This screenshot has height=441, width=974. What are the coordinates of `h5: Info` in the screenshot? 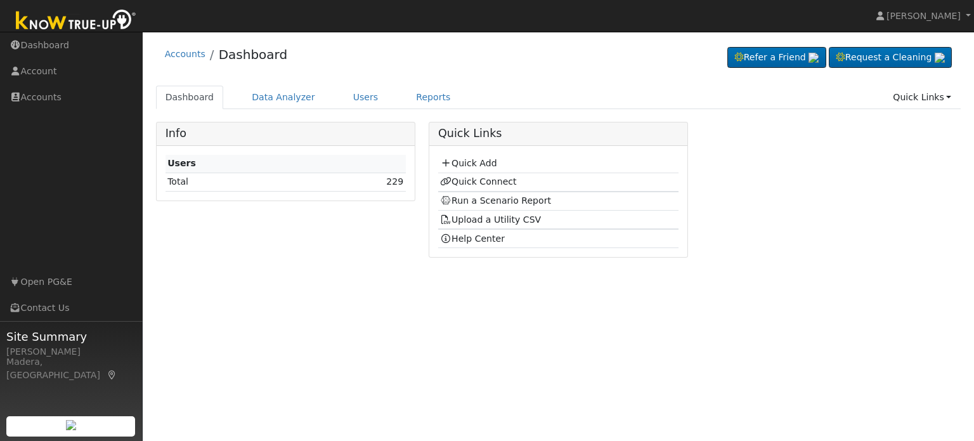 It's located at (285, 133).